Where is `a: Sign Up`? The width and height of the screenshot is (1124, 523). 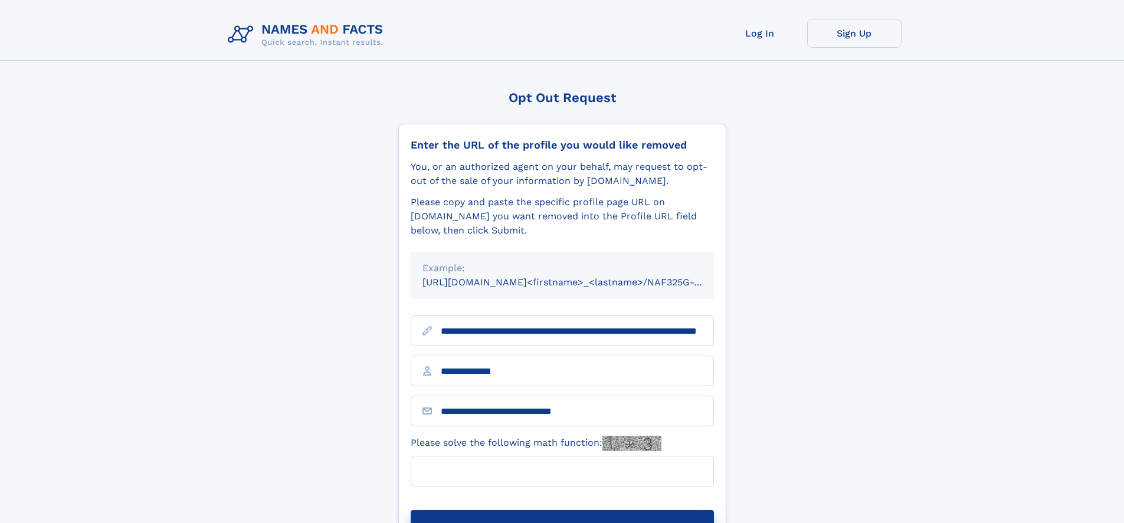 a: Sign Up is located at coordinates (854, 33).